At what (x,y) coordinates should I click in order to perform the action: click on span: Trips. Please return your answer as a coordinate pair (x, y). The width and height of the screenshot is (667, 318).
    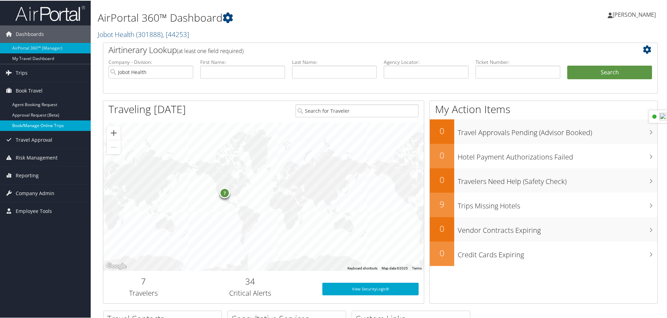
    Looking at the image, I should click on (22, 72).